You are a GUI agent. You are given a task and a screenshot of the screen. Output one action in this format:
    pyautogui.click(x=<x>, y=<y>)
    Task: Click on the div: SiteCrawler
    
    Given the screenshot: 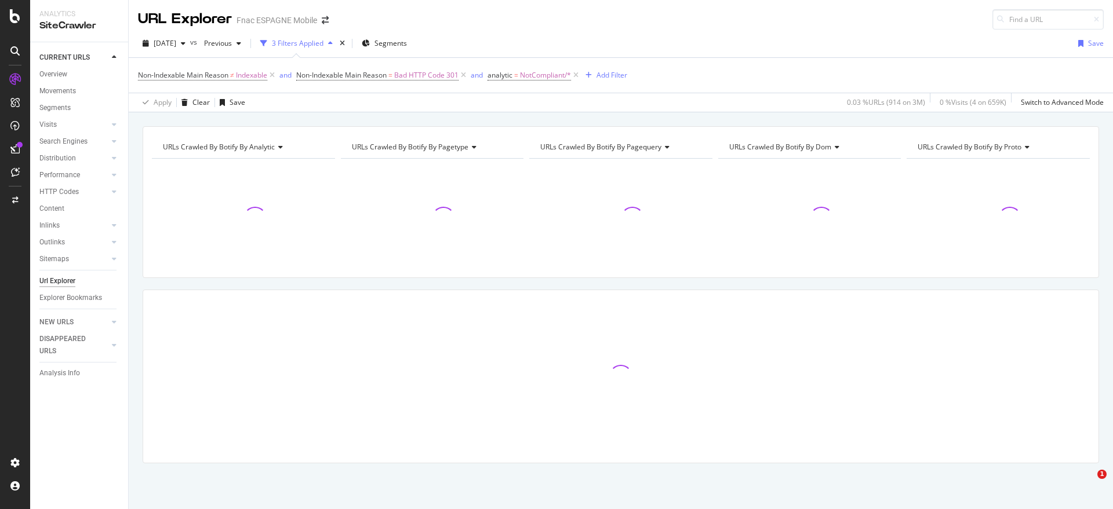 What is the action you would take?
    pyautogui.click(x=79, y=25)
    